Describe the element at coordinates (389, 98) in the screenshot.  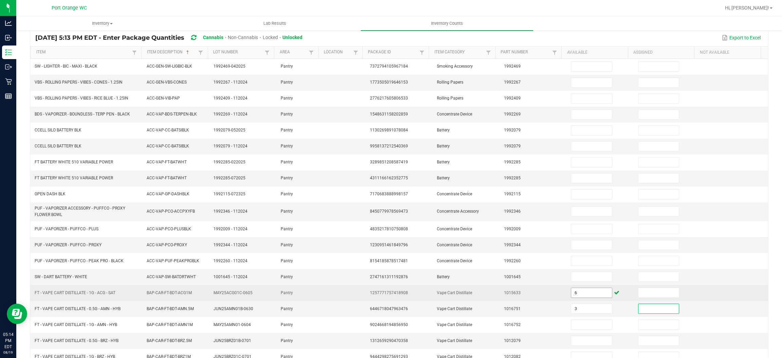
I see `span: 2776217605806533` at that location.